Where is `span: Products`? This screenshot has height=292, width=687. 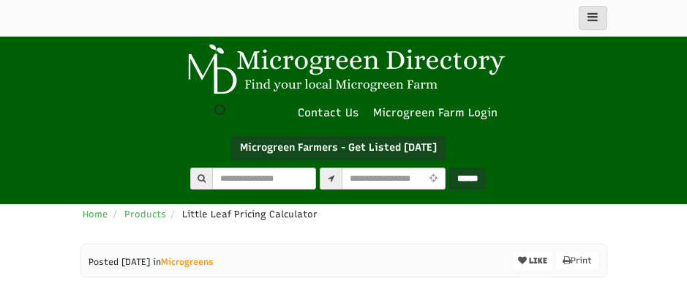 span: Products is located at coordinates (145, 214).